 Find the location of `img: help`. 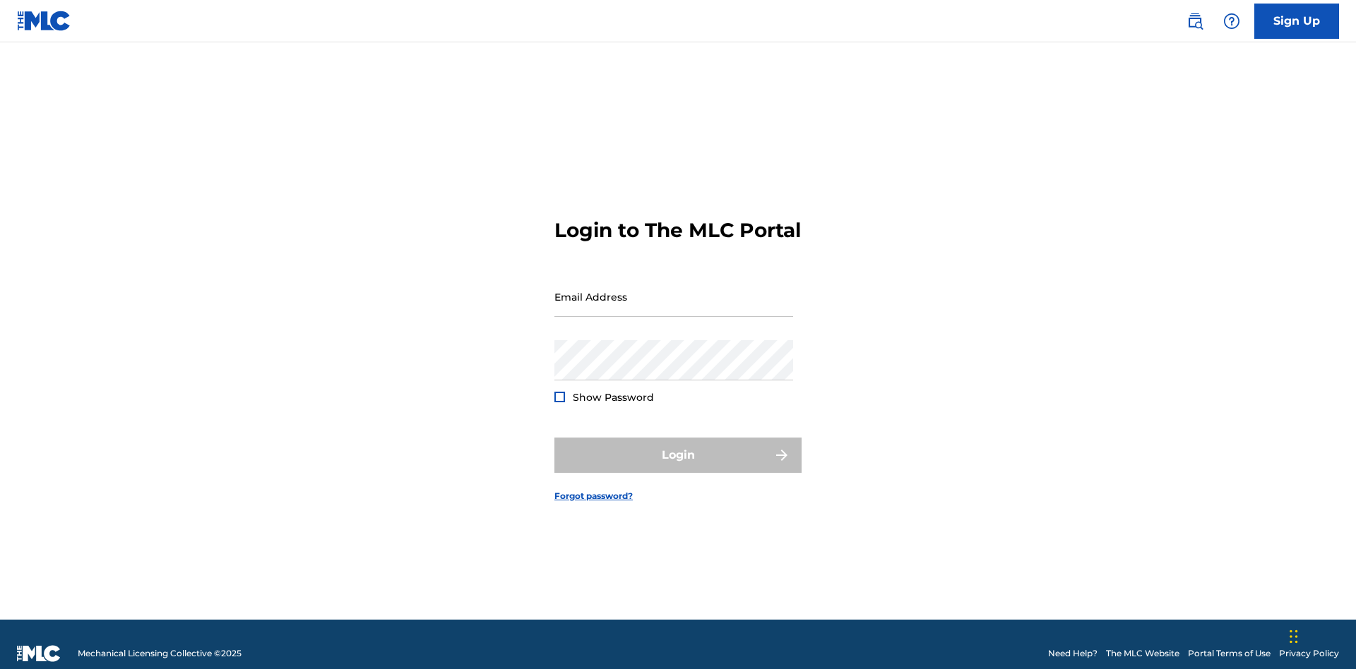

img: help is located at coordinates (1231, 21).